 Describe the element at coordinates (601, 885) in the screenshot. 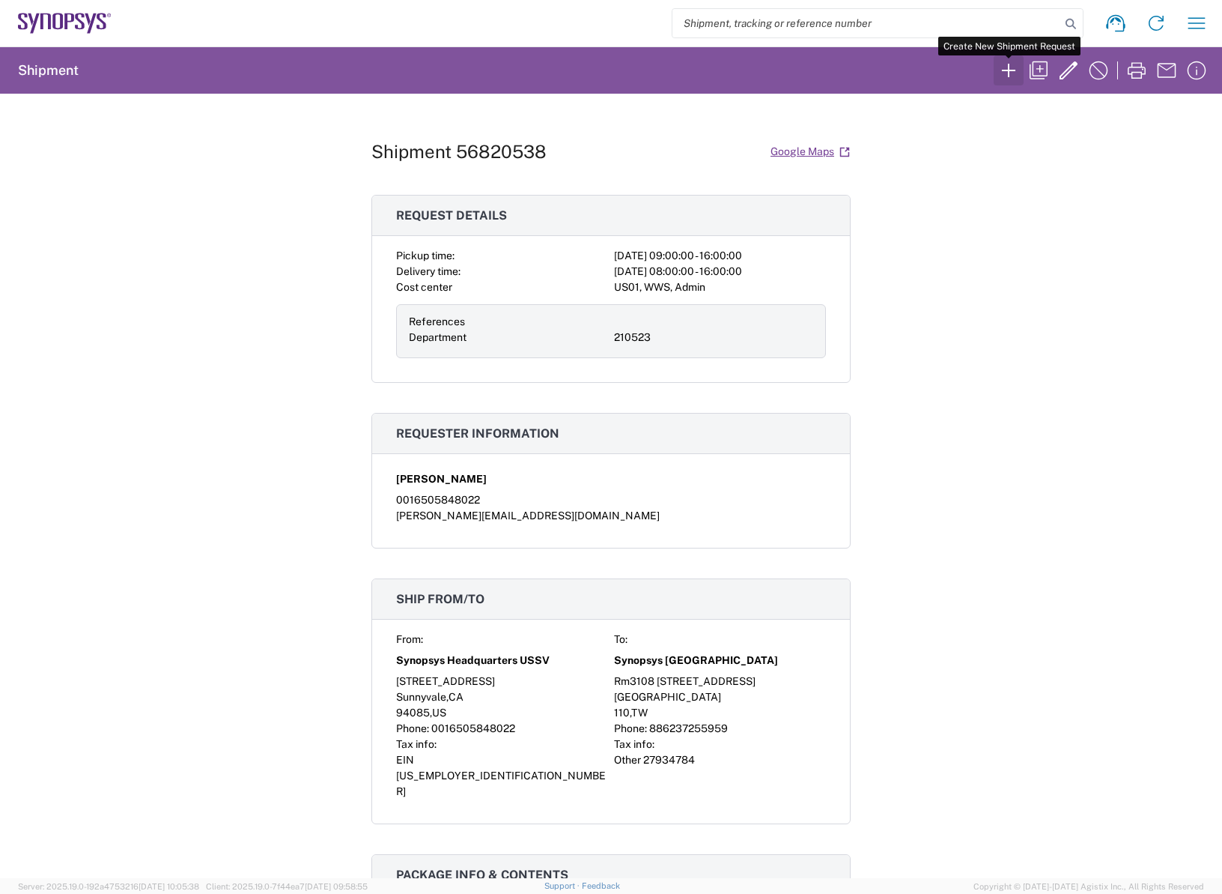

I see `a: Feedback` at that location.